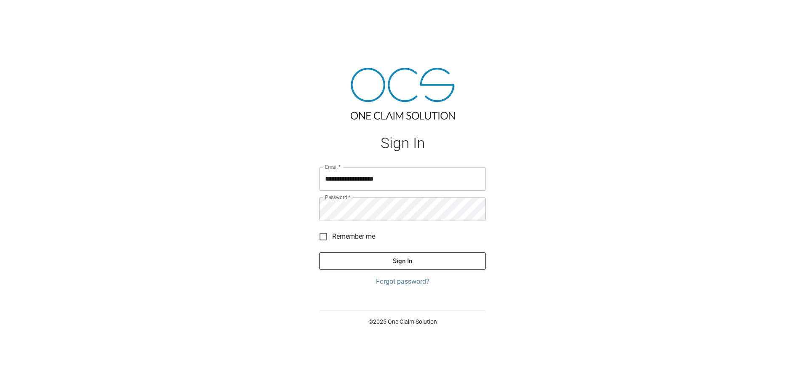 The height and width of the screenshot is (389, 805). I want to click on label: Password, so click(338, 197).